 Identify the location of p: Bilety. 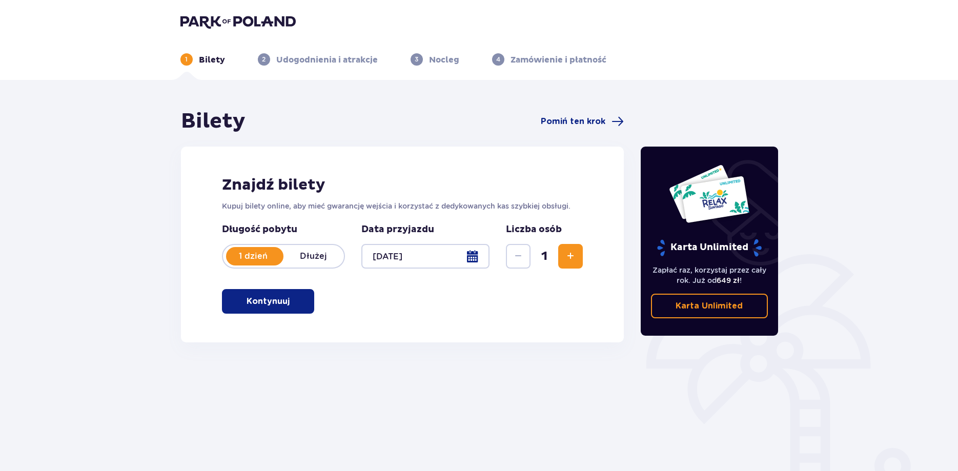
(212, 60).